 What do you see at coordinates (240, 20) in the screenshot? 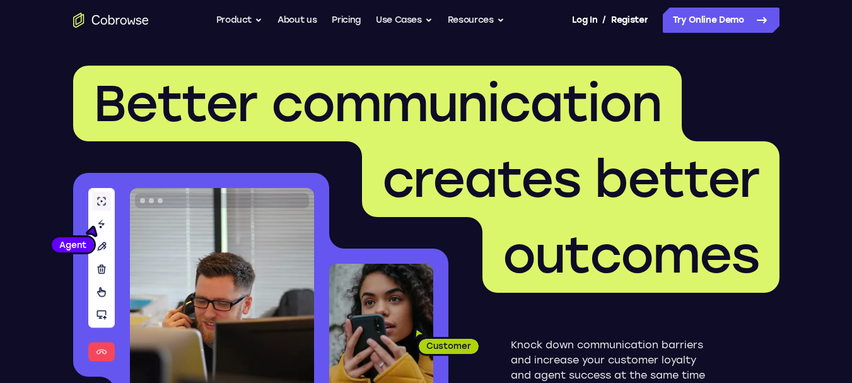
I see `button: Product` at bounding box center [240, 20].